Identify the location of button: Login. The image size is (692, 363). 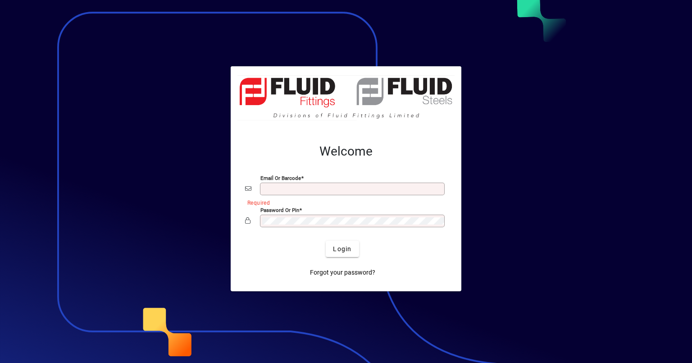
(342, 249).